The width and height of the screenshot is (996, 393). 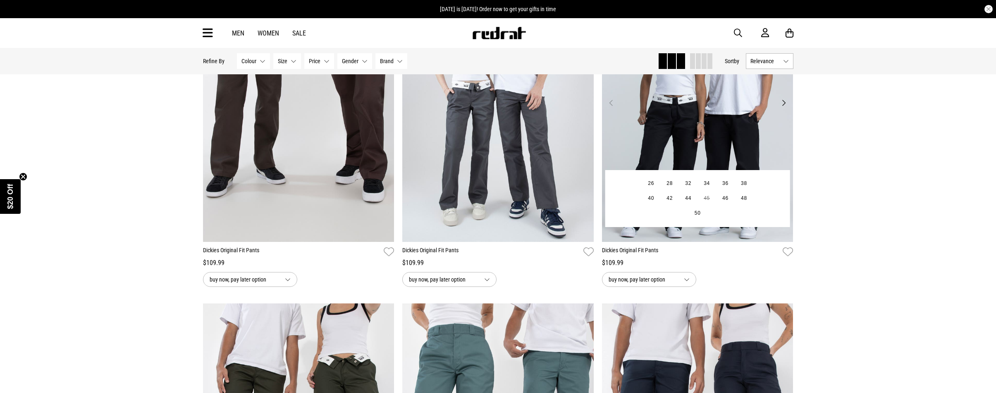 I want to click on p: Refine By, so click(x=214, y=61).